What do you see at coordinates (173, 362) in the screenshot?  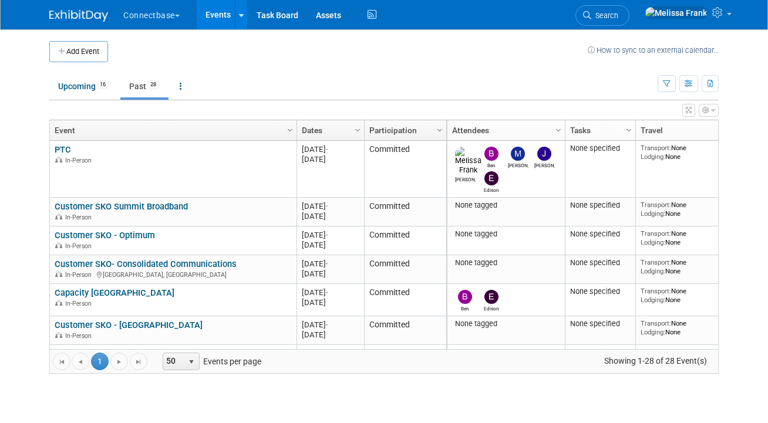 I see `span: 50` at bounding box center [173, 362].